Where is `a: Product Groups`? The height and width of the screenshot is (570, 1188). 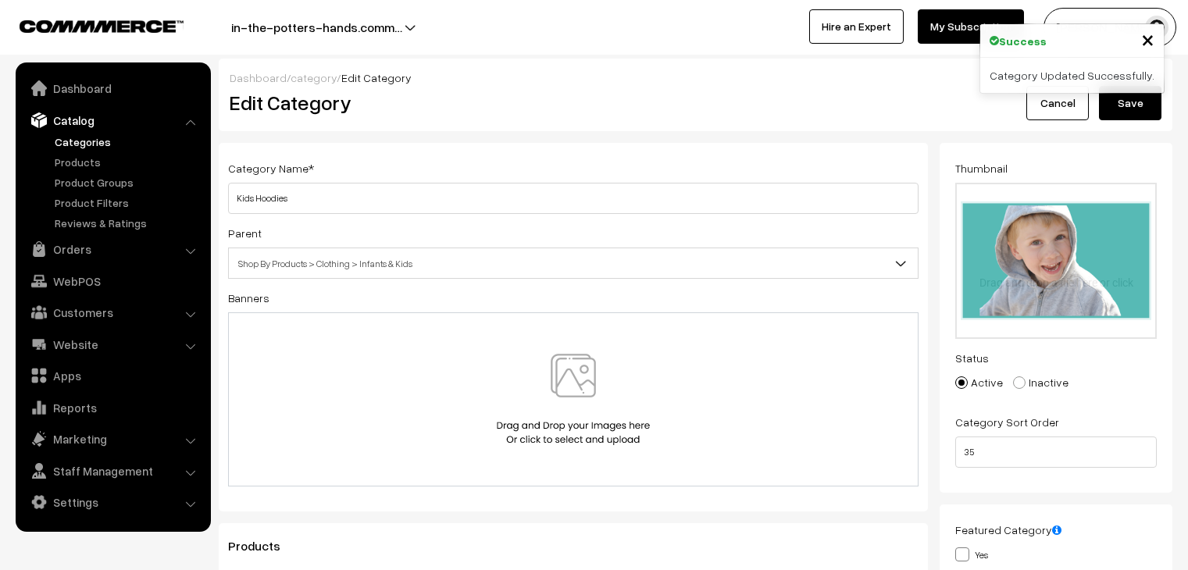
a: Product Groups is located at coordinates (128, 182).